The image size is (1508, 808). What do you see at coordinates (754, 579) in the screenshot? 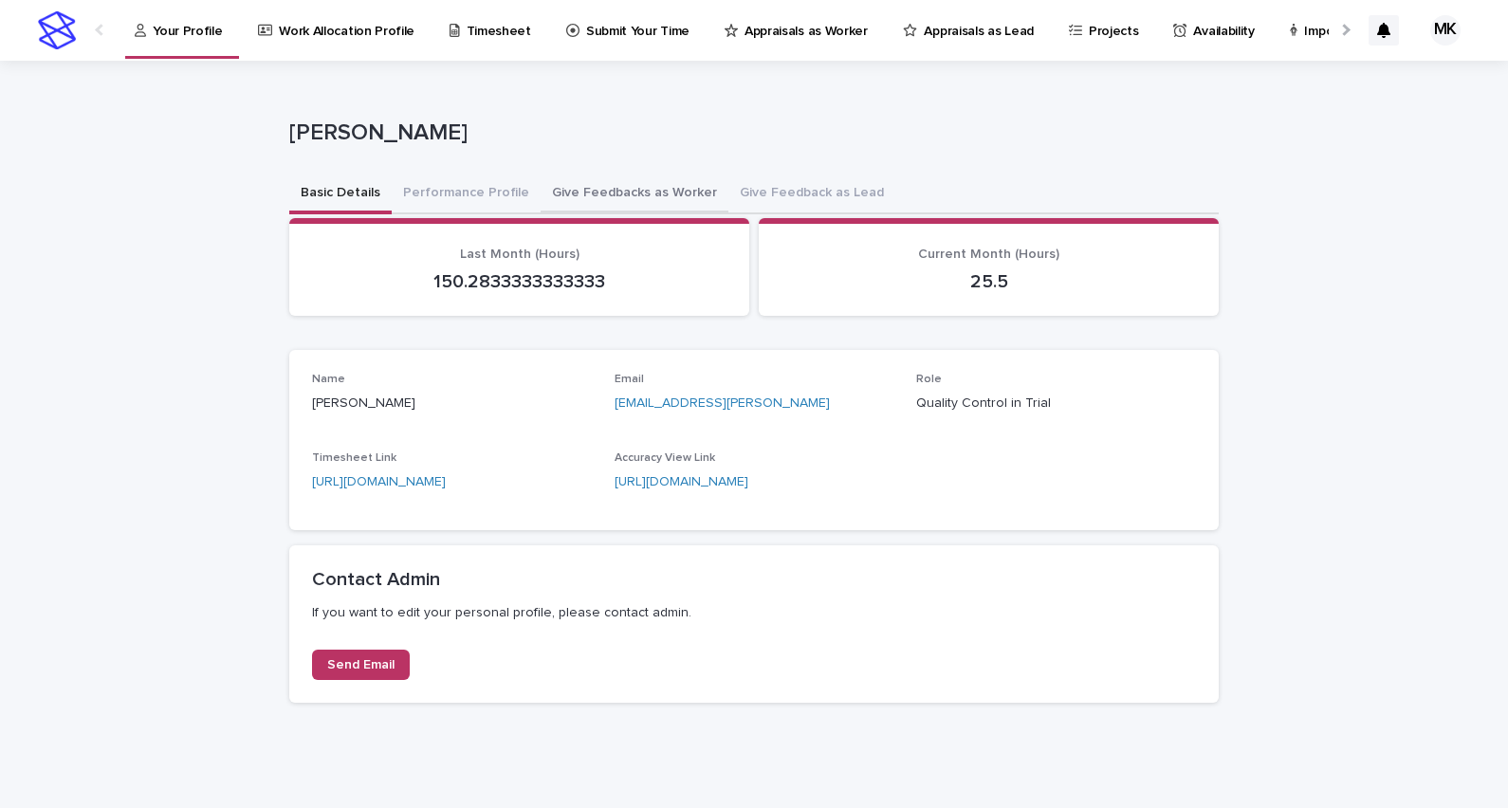
I see `h2: Contact Admin` at bounding box center [754, 579].